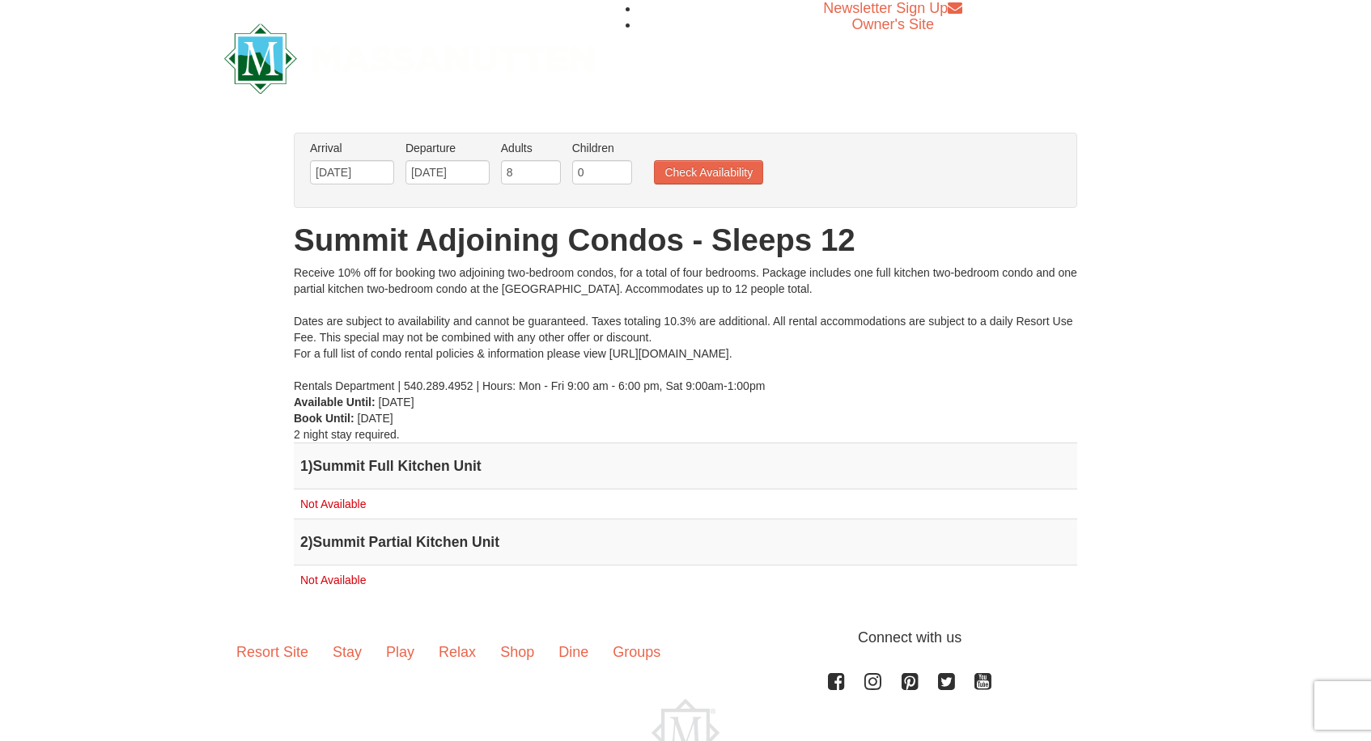 The height and width of the screenshot is (741, 1371). I want to click on strong: Available Until:, so click(334, 402).